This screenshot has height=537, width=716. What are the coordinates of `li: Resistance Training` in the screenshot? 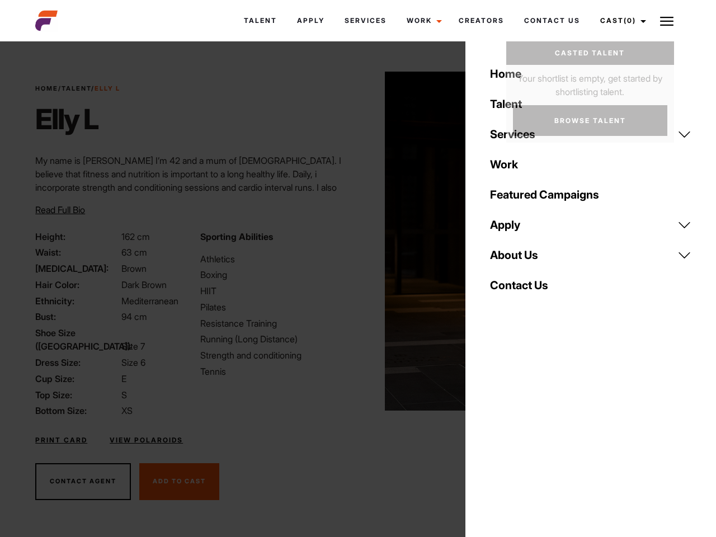 It's located at (276, 323).